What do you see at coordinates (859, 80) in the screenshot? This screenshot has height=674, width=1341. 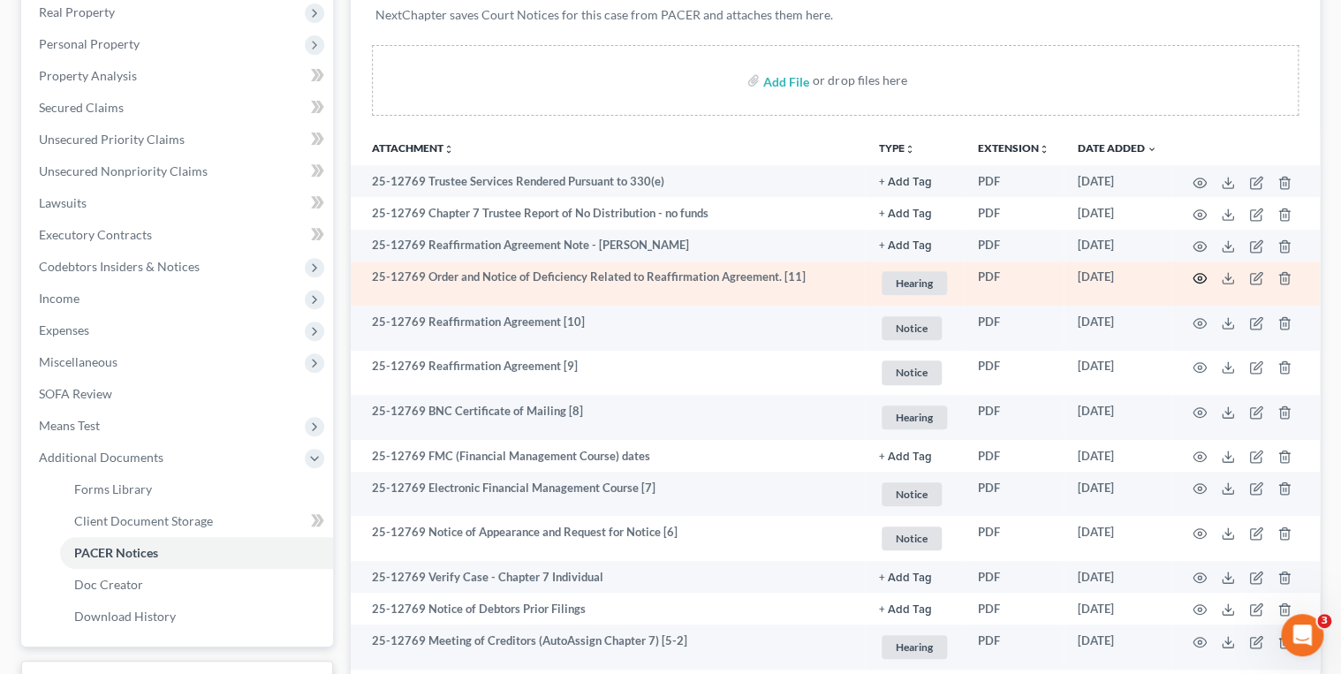 I see `div: or drop files here` at bounding box center [859, 80].